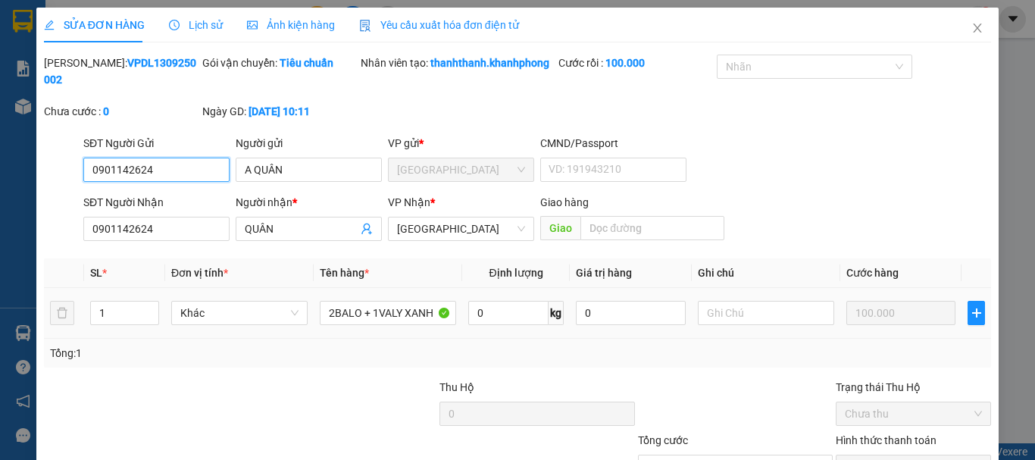  I want to click on th: Ghi chú, so click(766, 273).